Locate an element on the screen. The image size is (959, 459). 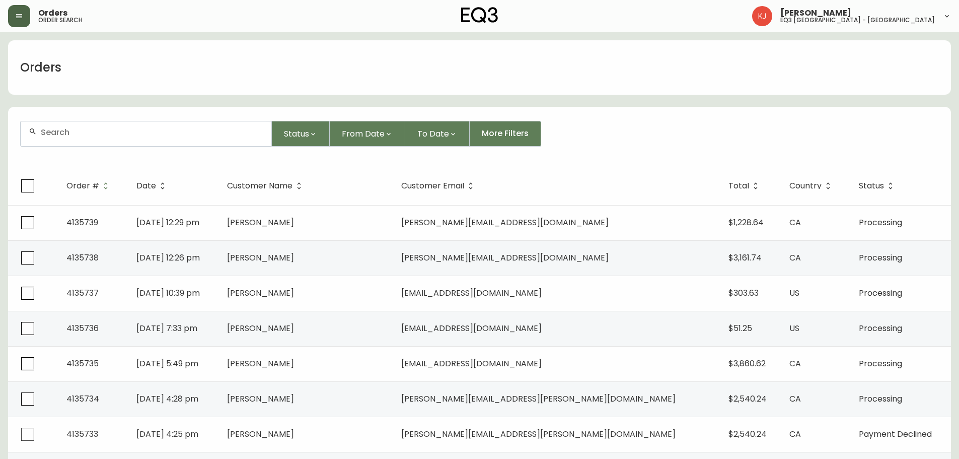
input: Search is located at coordinates (152, 132).